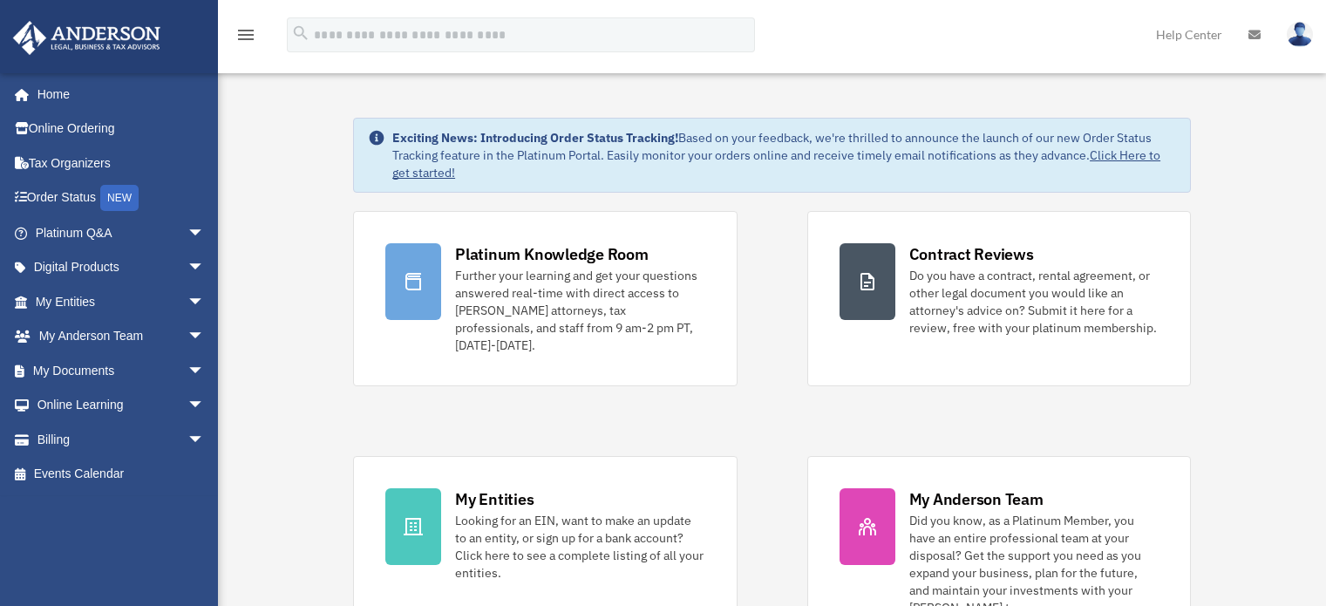 The image size is (1326, 606). Describe the element at coordinates (535, 138) in the screenshot. I see `strong: Exciting News: Introducing Order Status Tracking!` at that location.